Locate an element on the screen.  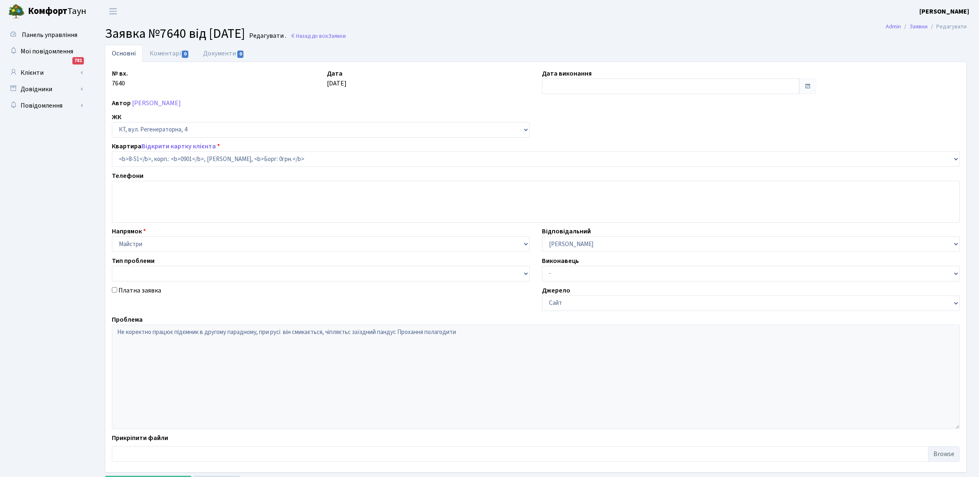
nav: breadcrumb is located at coordinates (926, 27).